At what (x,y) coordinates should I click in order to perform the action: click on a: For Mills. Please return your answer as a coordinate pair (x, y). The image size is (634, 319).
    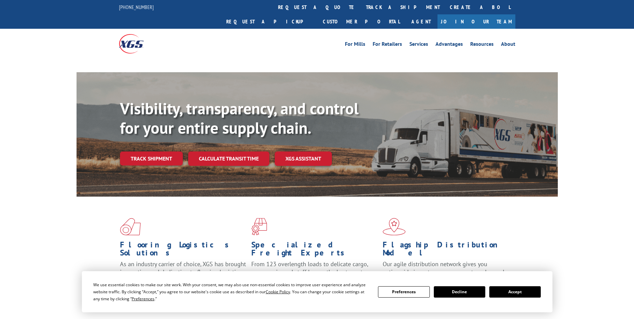
    Looking at the image, I should click on (355, 45).